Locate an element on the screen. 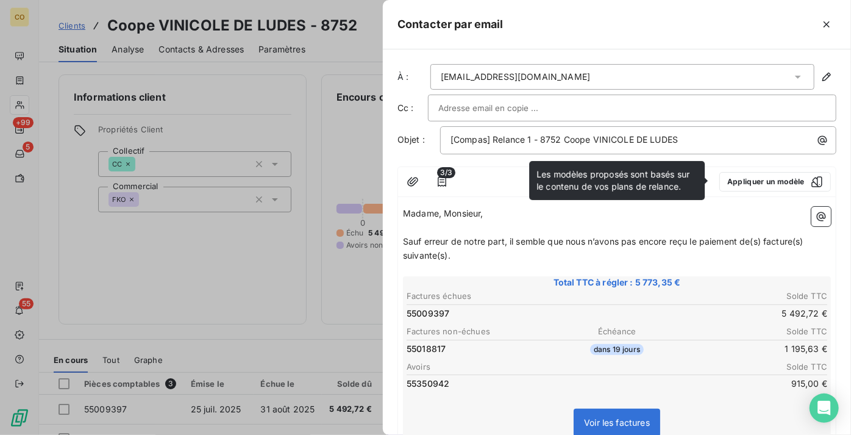 This screenshot has width=851, height=435. label: À : is located at coordinates (413, 77).